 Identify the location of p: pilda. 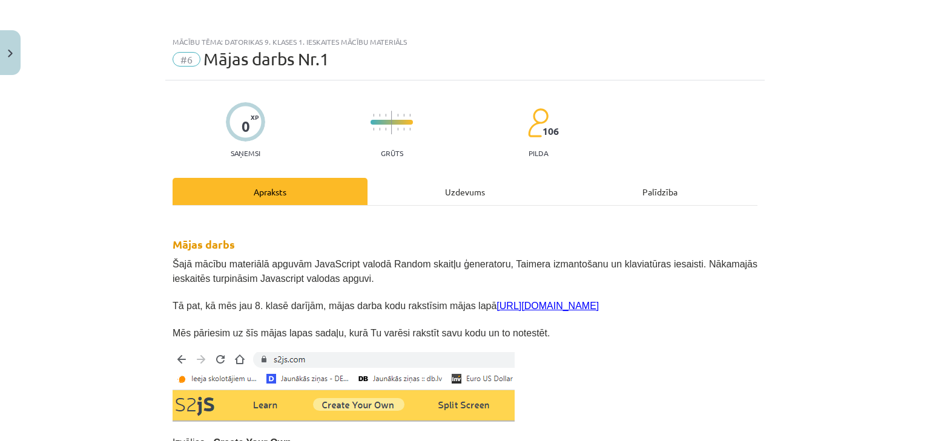
(538, 153).